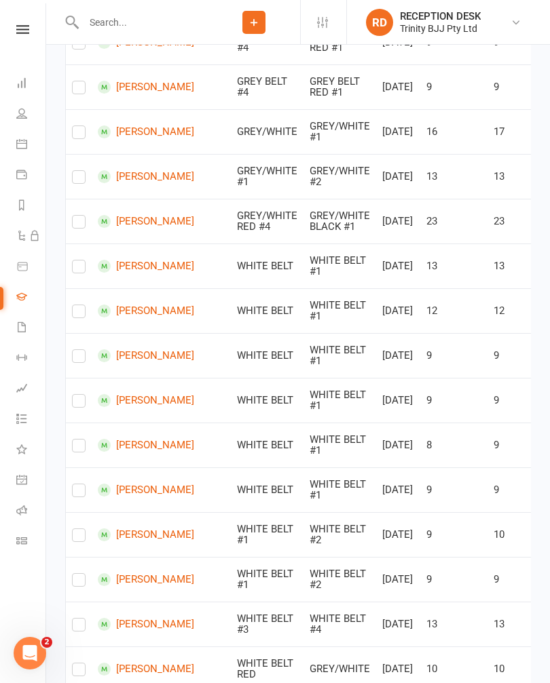 The width and height of the screenshot is (550, 683). I want to click on div: RECEPTION DESK, so click(440, 16).